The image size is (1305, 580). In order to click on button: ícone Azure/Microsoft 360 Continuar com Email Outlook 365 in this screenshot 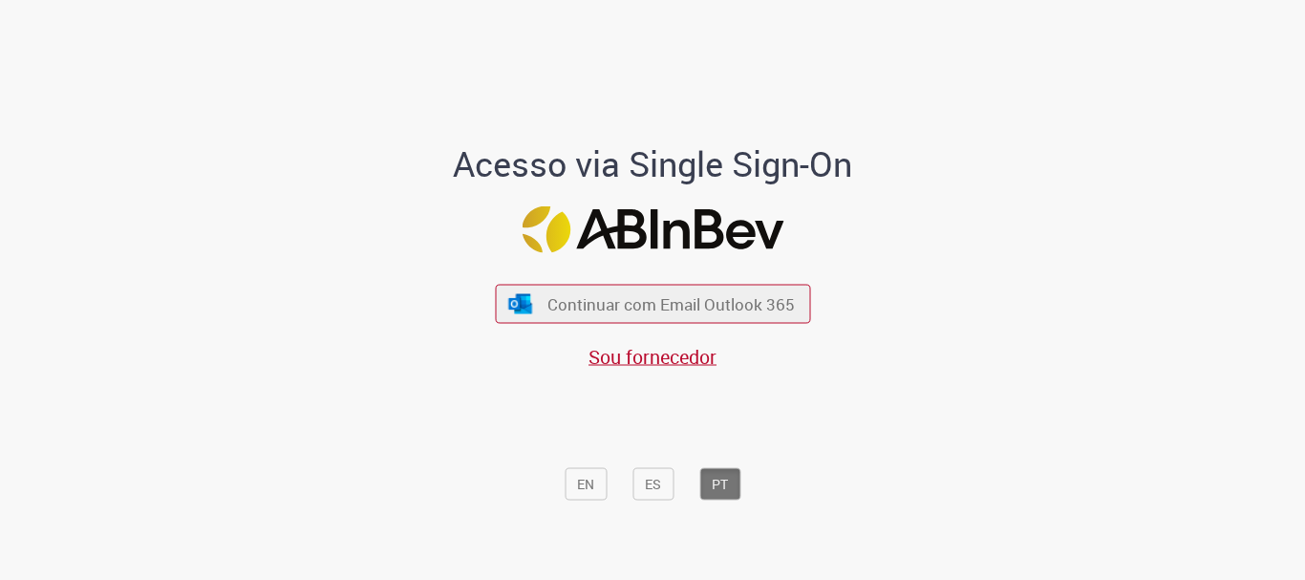, I will do `click(652, 304)`.